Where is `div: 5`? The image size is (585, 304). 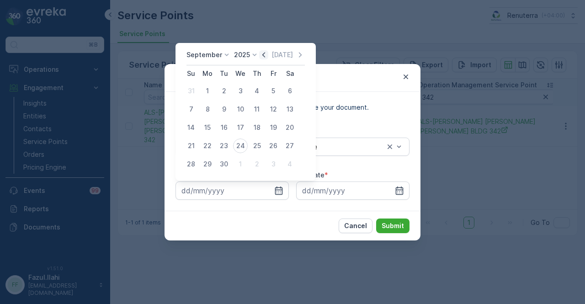 div: 5 is located at coordinates (273, 91).